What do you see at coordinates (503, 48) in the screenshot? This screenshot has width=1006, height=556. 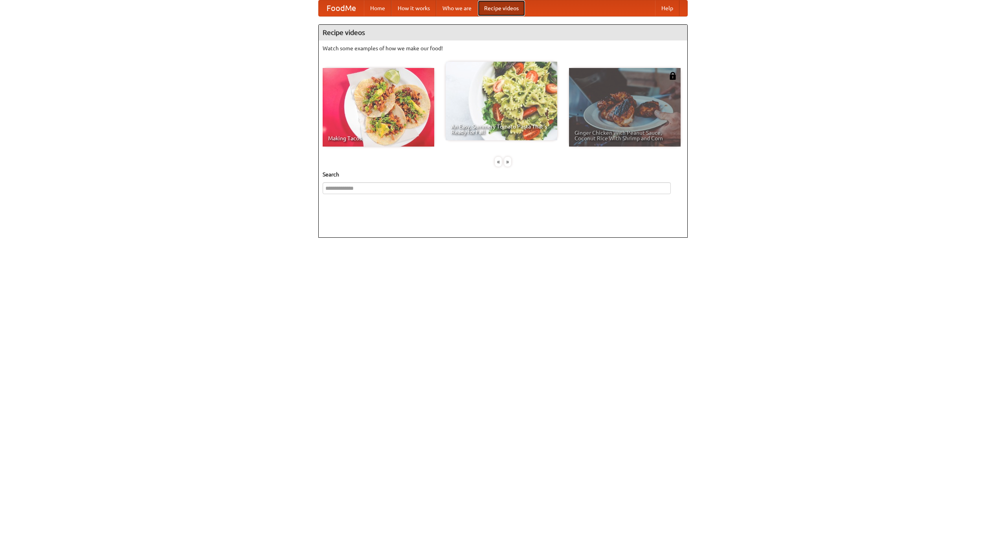 I see `p: Watch some examples of how we make our food!` at bounding box center [503, 48].